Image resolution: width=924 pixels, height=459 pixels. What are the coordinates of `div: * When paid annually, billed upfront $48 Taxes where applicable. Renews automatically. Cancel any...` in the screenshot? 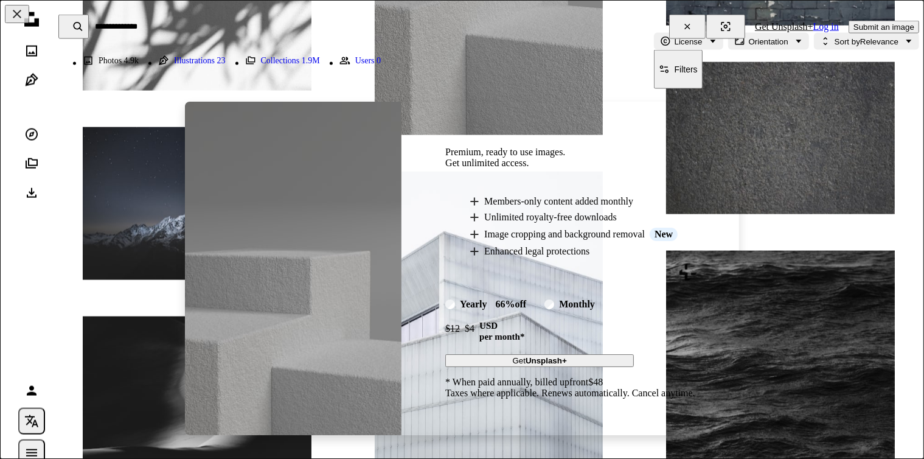 It's located at (570, 388).